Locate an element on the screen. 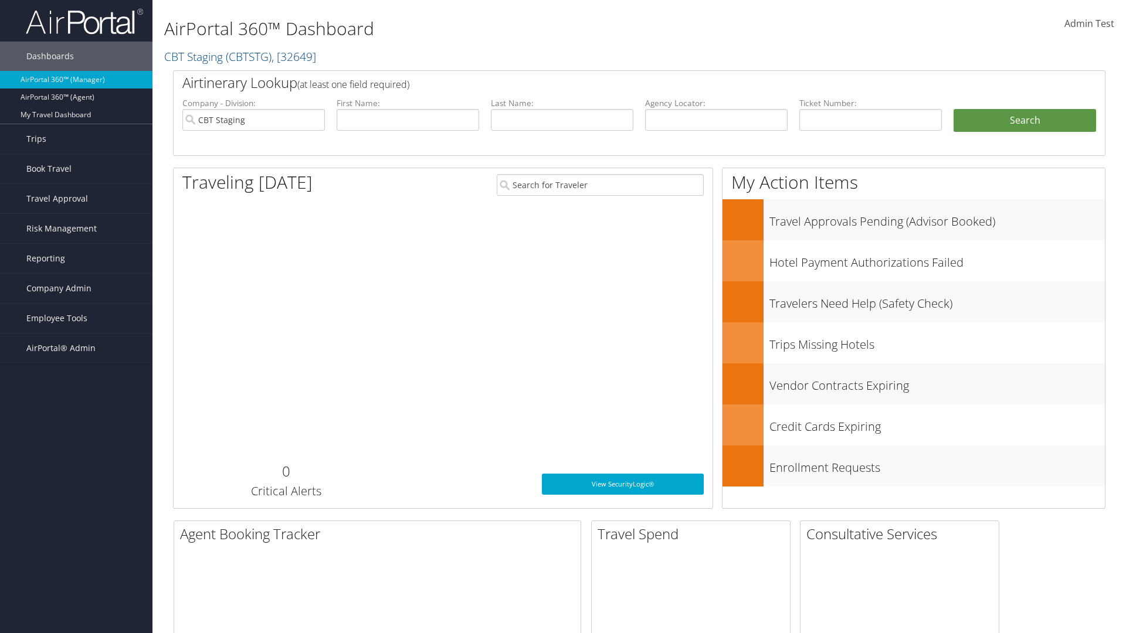  h1: My Action Items is located at coordinates (914, 182).